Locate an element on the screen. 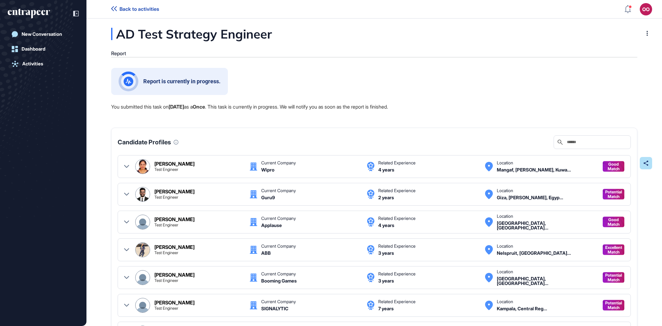 The height and width of the screenshot is (326, 662). div: Report is located at coordinates (119, 53).